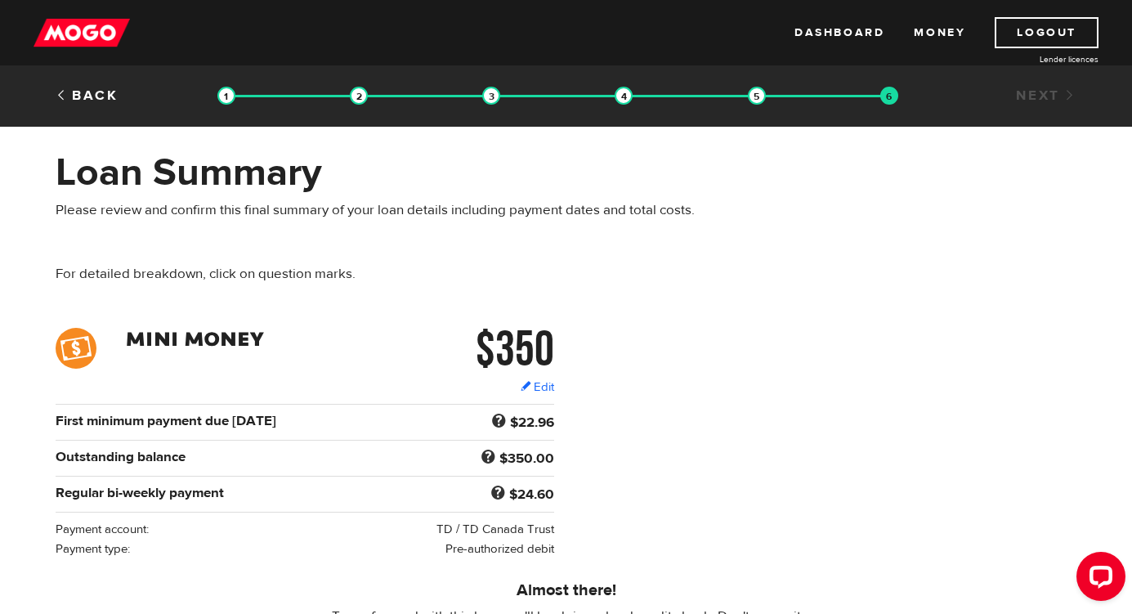 The image size is (1132, 614). Describe the element at coordinates (939, 33) in the screenshot. I see `a: Money` at that location.